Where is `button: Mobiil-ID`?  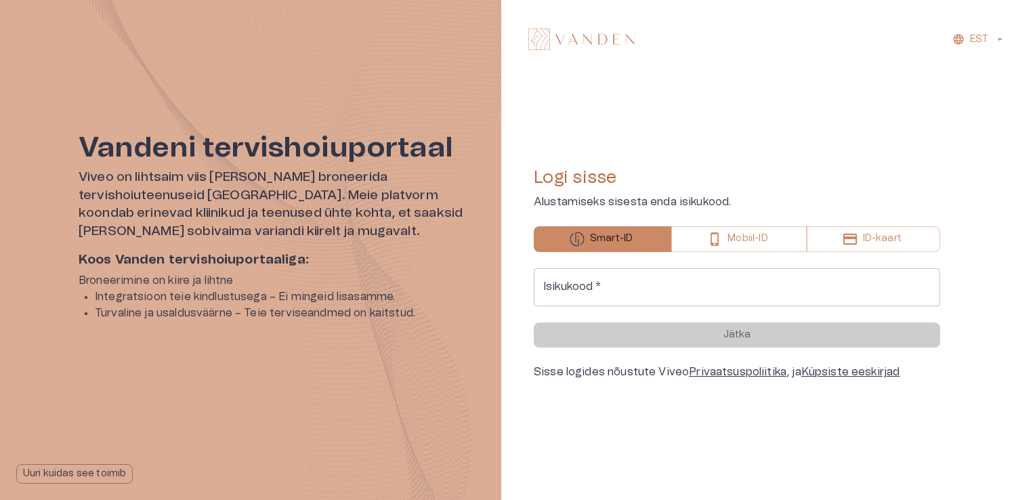
button: Mobiil-ID is located at coordinates (739, 239).